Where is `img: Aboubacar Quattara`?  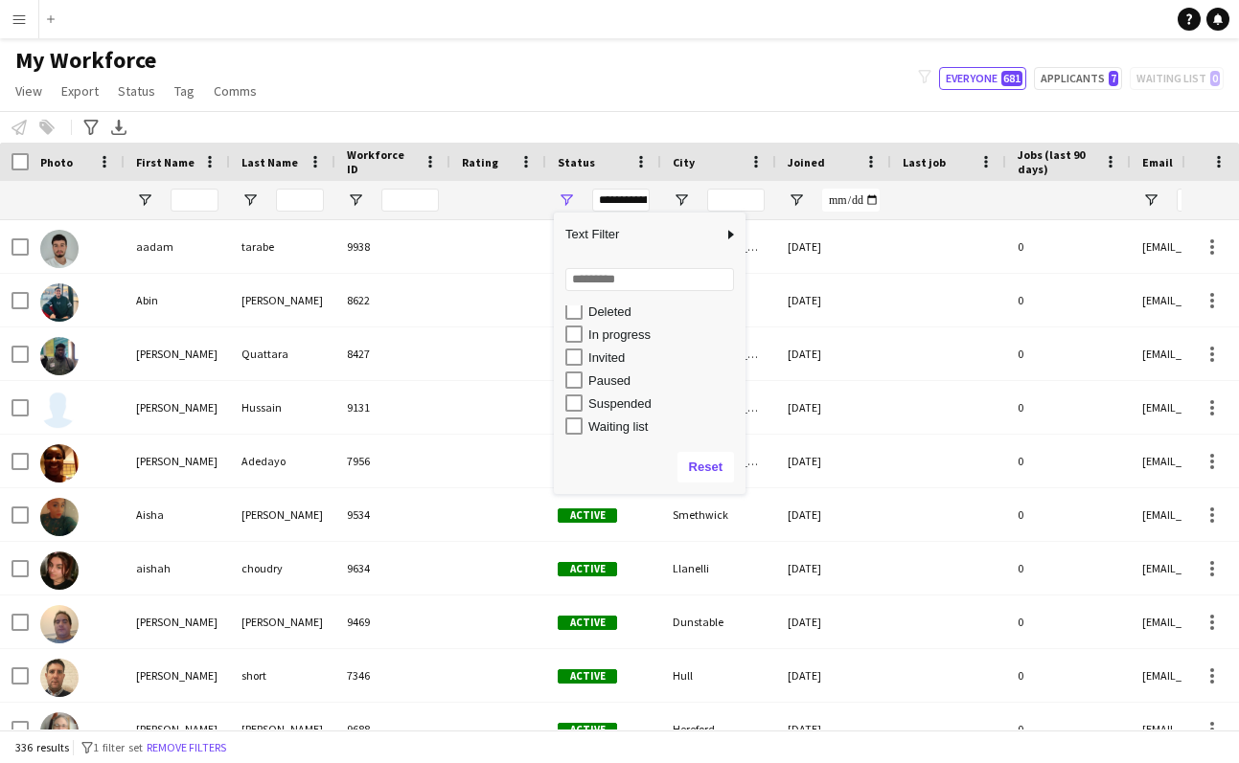 img: Aboubacar Quattara is located at coordinates (59, 356).